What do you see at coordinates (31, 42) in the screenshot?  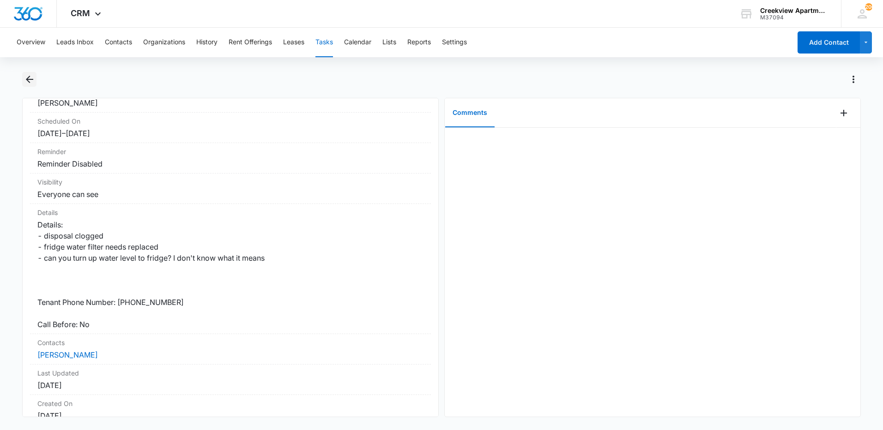 I see `button: Overview` at bounding box center [31, 42].